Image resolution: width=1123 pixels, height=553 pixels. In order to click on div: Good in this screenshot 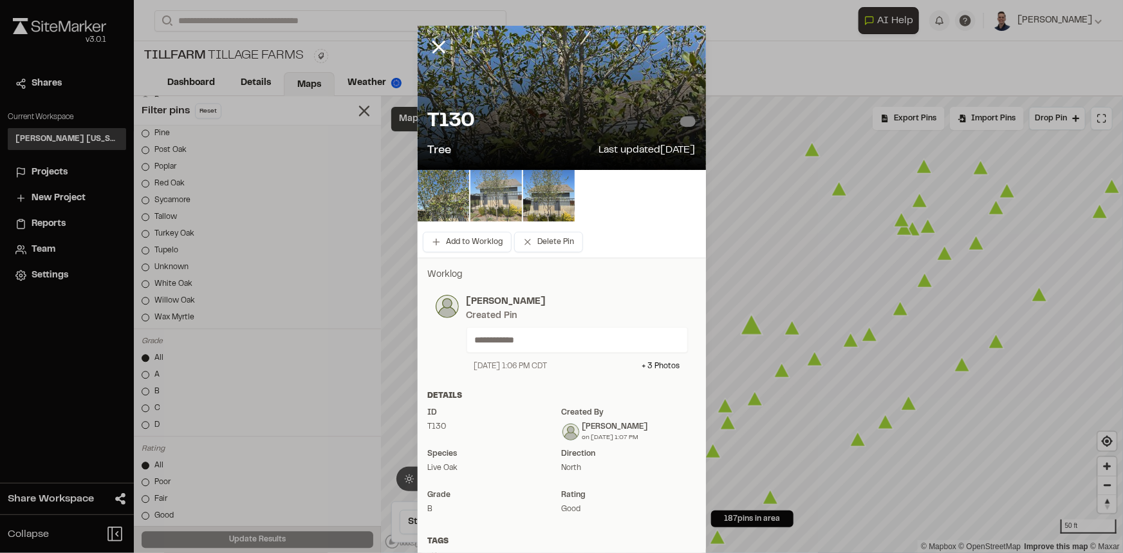, I will do `click(629, 509)`.